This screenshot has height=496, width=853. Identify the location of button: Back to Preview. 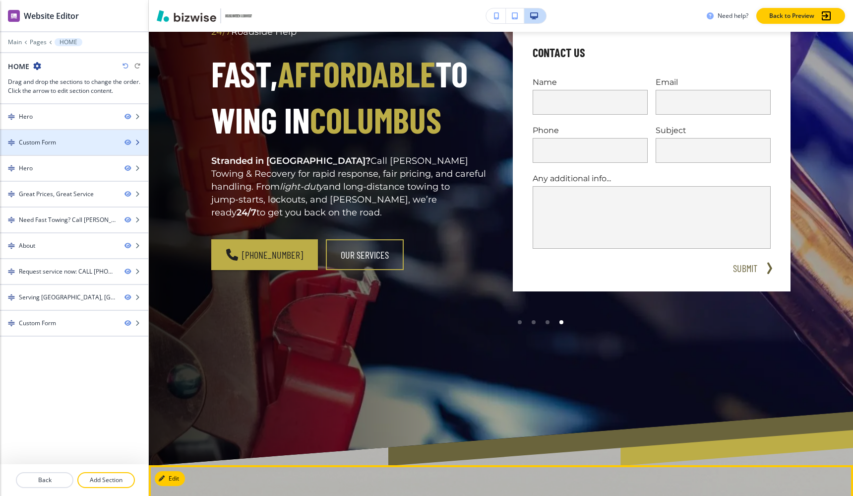
(801, 16).